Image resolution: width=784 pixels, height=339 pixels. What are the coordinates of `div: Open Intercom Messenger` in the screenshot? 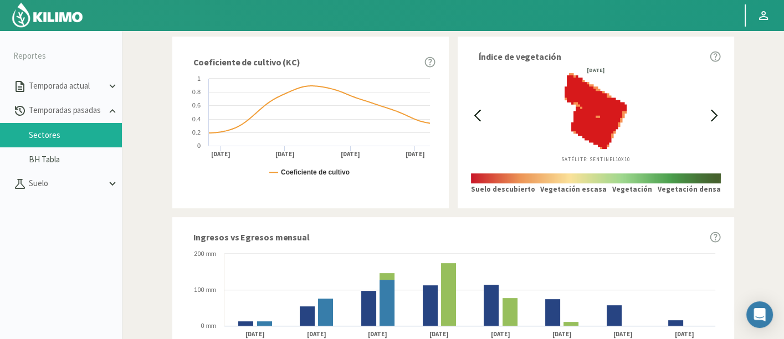 It's located at (760, 315).